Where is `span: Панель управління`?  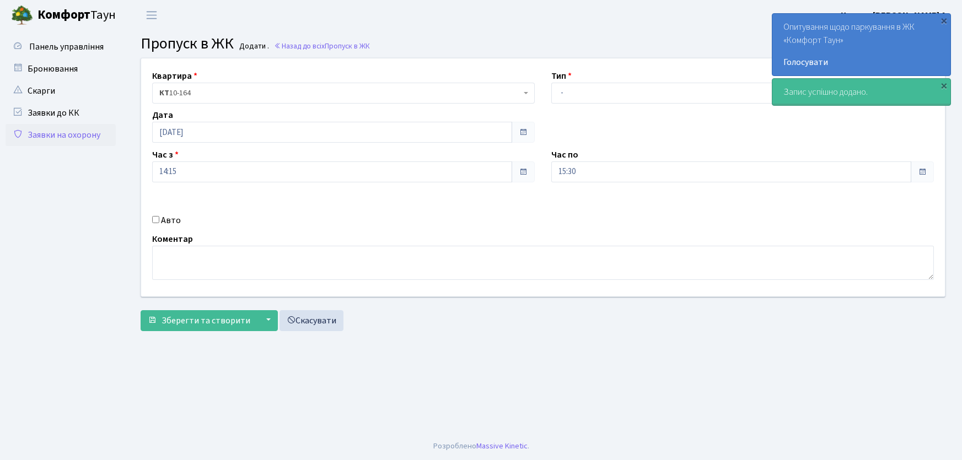 span: Панель управління is located at coordinates (66, 47).